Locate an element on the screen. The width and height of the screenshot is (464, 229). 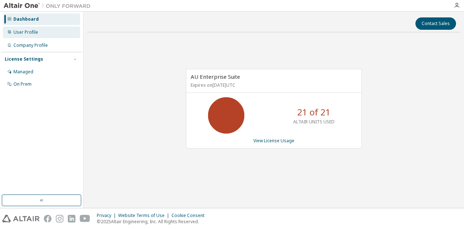
p: 21 of 21 is located at coordinates (314, 112).